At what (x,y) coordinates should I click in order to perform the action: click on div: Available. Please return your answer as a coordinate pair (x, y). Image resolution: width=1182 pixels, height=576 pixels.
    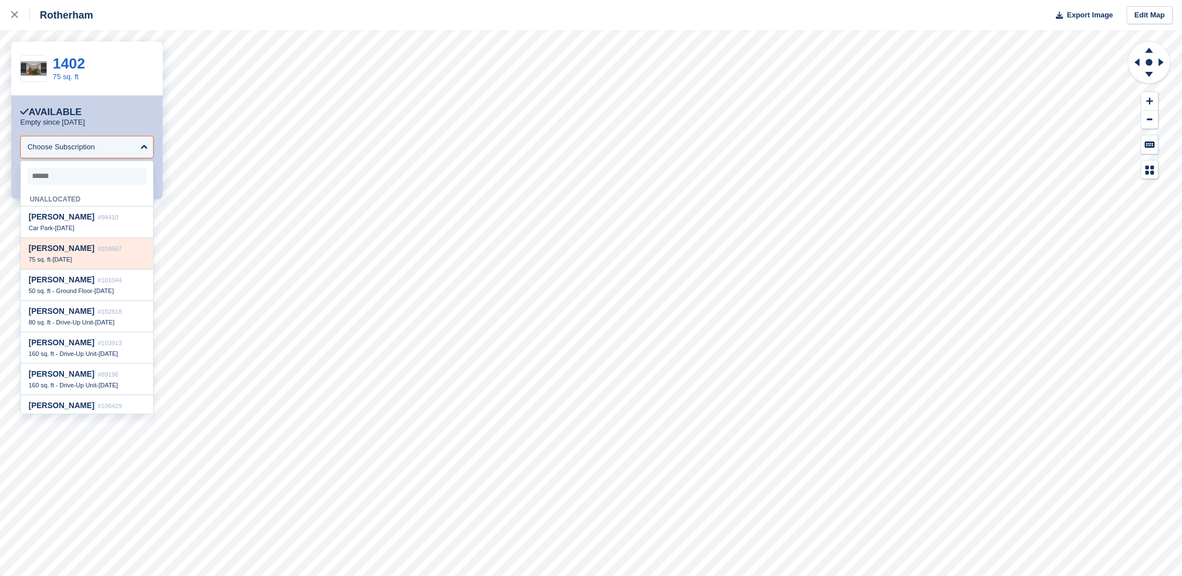
    Looking at the image, I should click on (51, 112).